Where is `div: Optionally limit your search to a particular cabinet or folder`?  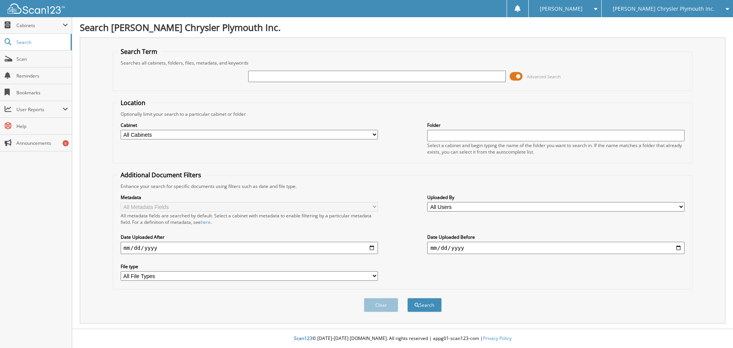
div: Optionally limit your search to a particular cabinet or folder is located at coordinates (403, 114).